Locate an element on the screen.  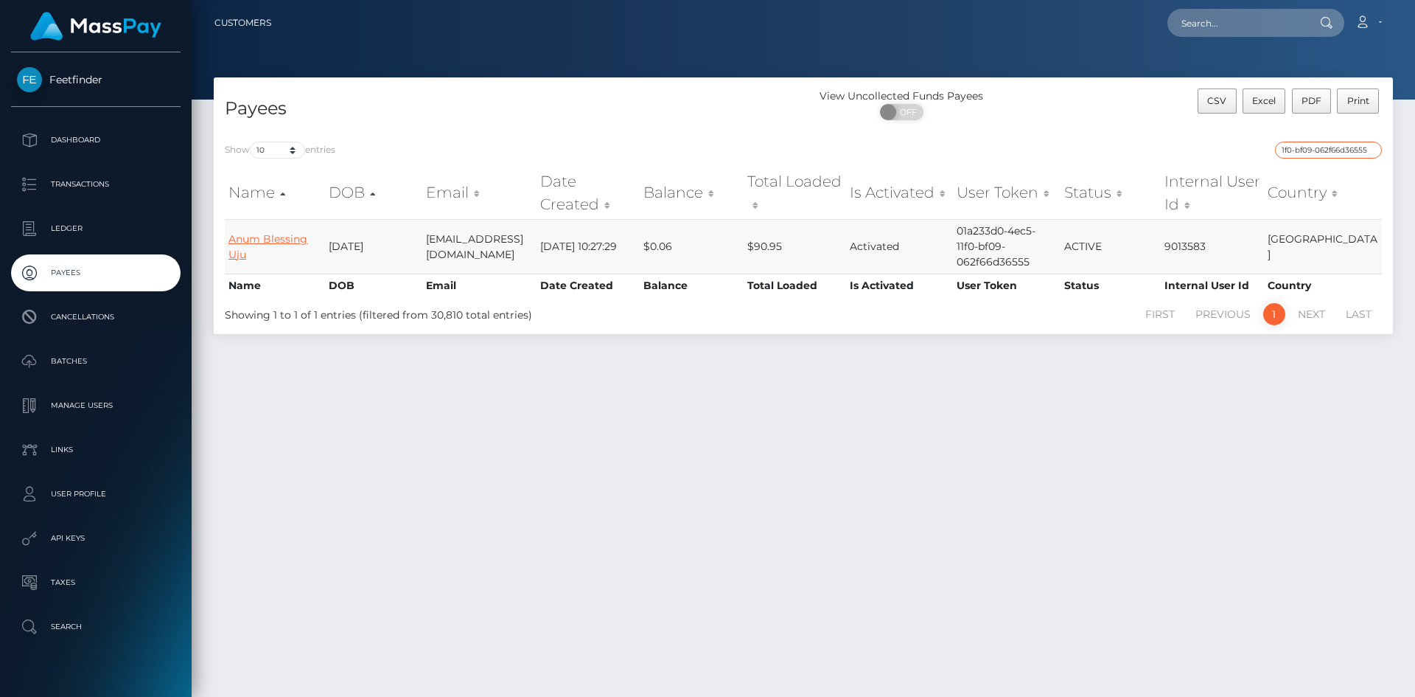
a: Search is located at coordinates (96, 627).